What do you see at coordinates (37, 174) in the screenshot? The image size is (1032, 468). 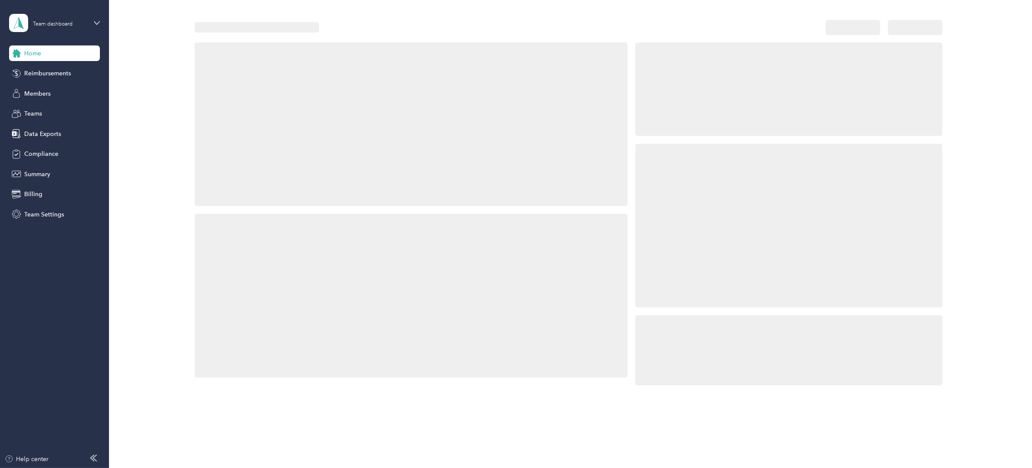 I see `span: Summary` at bounding box center [37, 174].